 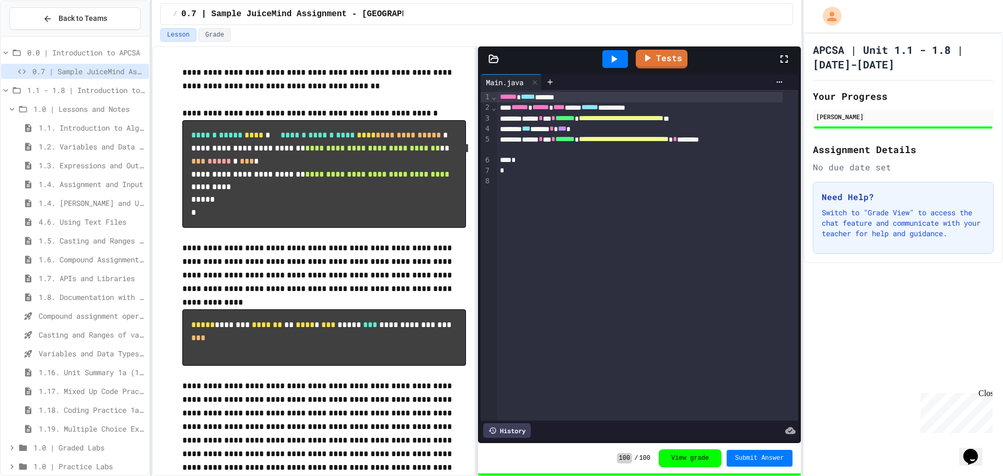 What do you see at coordinates (486, 181) in the screenshot?
I see `div: 8` at bounding box center [486, 181].